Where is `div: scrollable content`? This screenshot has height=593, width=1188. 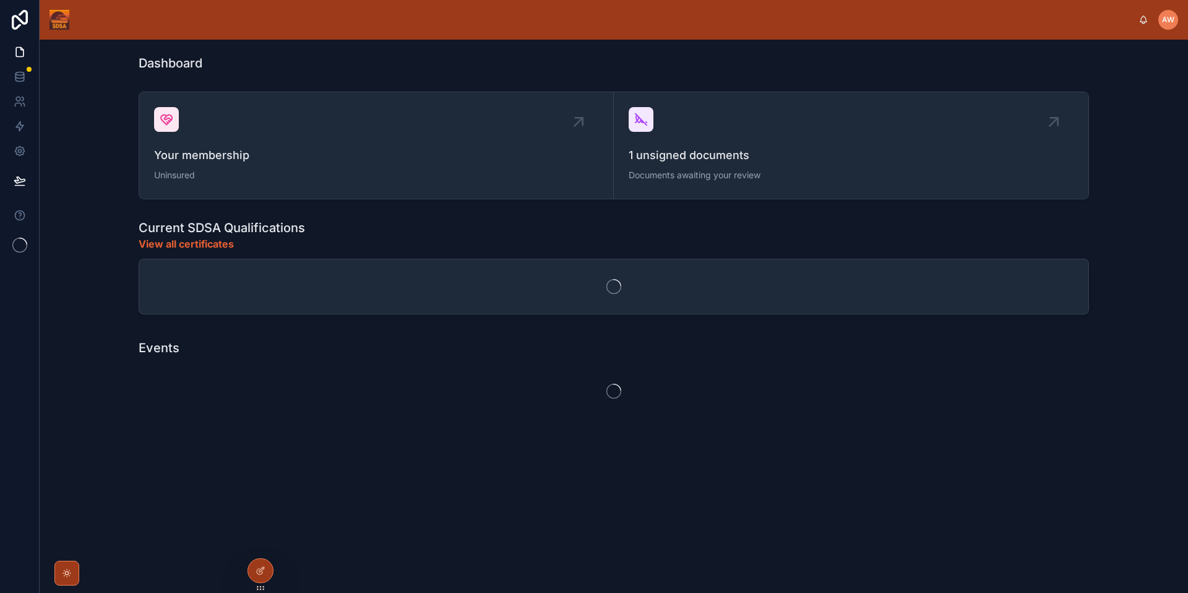 div: scrollable content is located at coordinates (609, 20).